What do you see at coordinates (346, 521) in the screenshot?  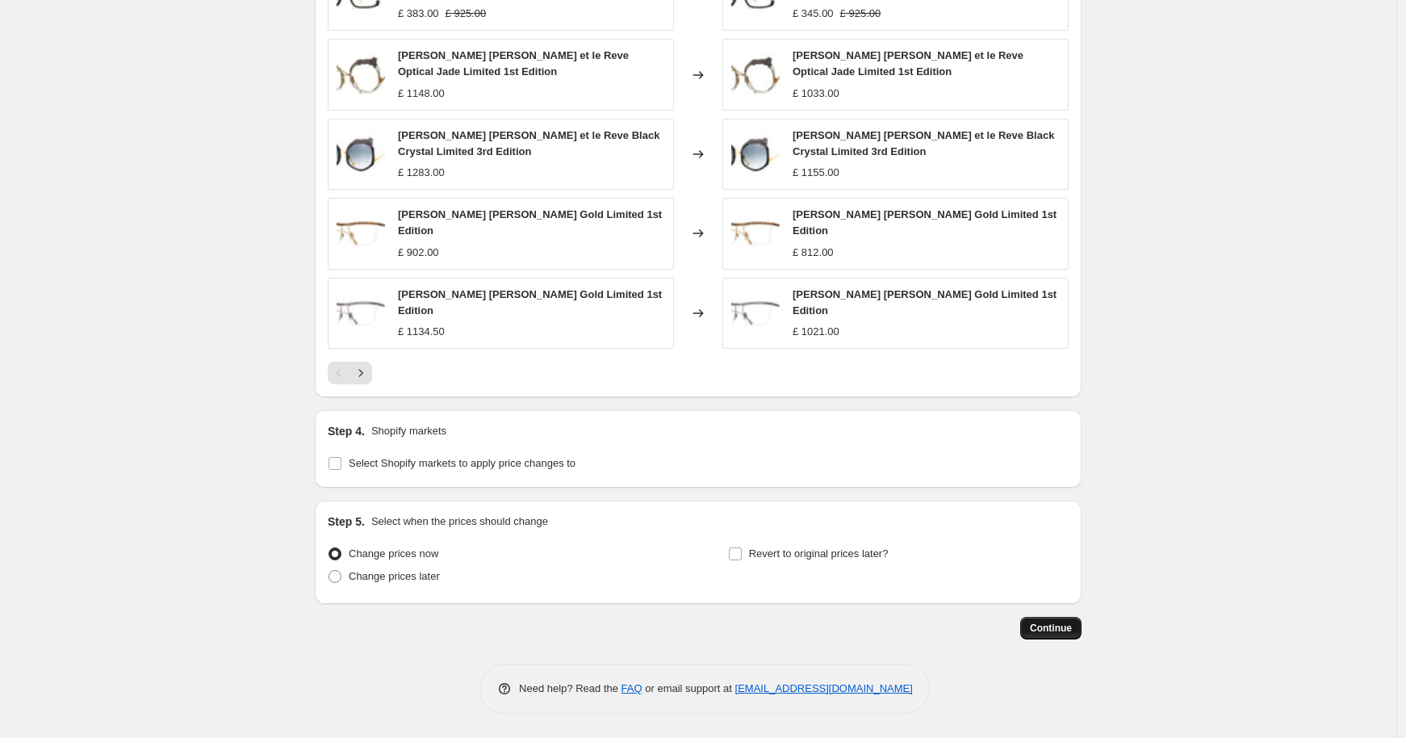 I see `h2: Step 5.` at bounding box center [346, 521].